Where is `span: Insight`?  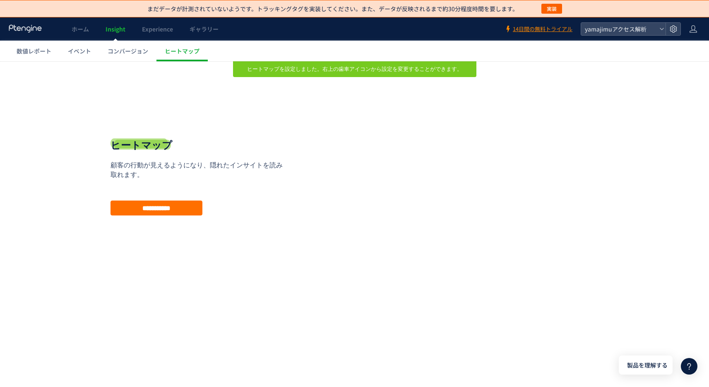
span: Insight is located at coordinates (116, 29).